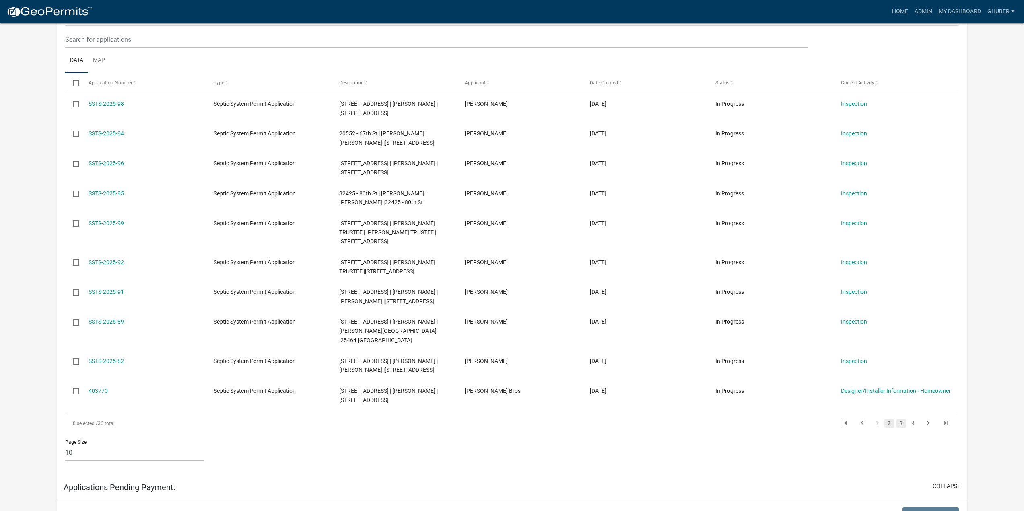 This screenshot has width=1024, height=511. I want to click on a: 1, so click(877, 424).